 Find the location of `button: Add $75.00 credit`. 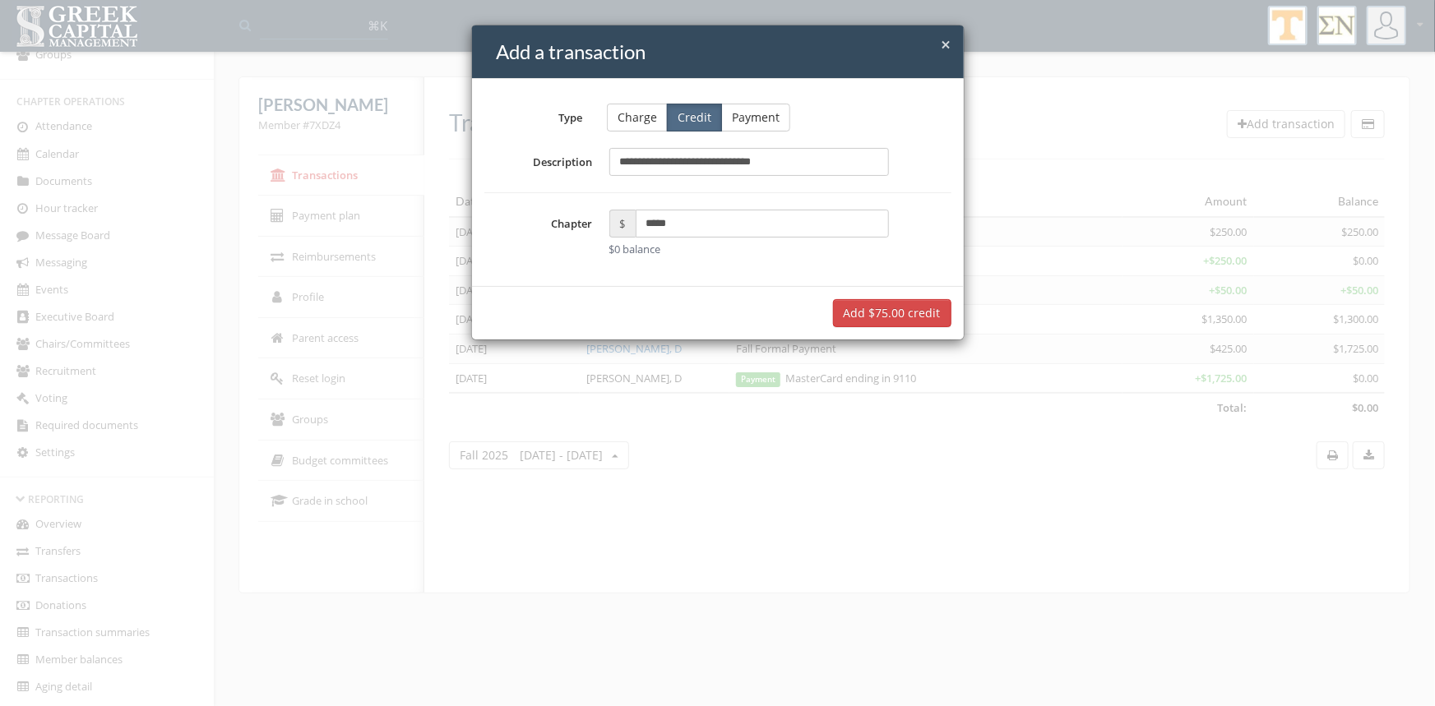

button: Add $75.00 credit is located at coordinates (892, 313).